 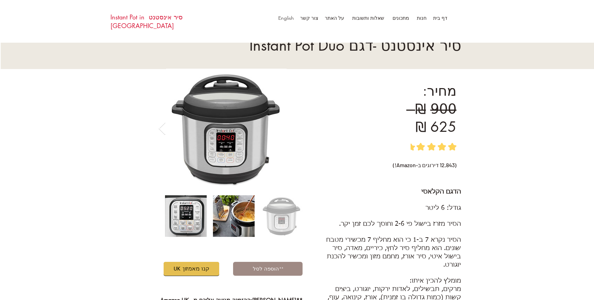 What do you see at coordinates (393, 253) in the screenshot?
I see `span: הסיר נקרא 7 ב-1 כי הוא מחליף 7 מכשירי מטבח שונים. הוא מחליף סיר לחץ, כיריים, מאדה, סיר בישול איטי...` at bounding box center [393, 253].